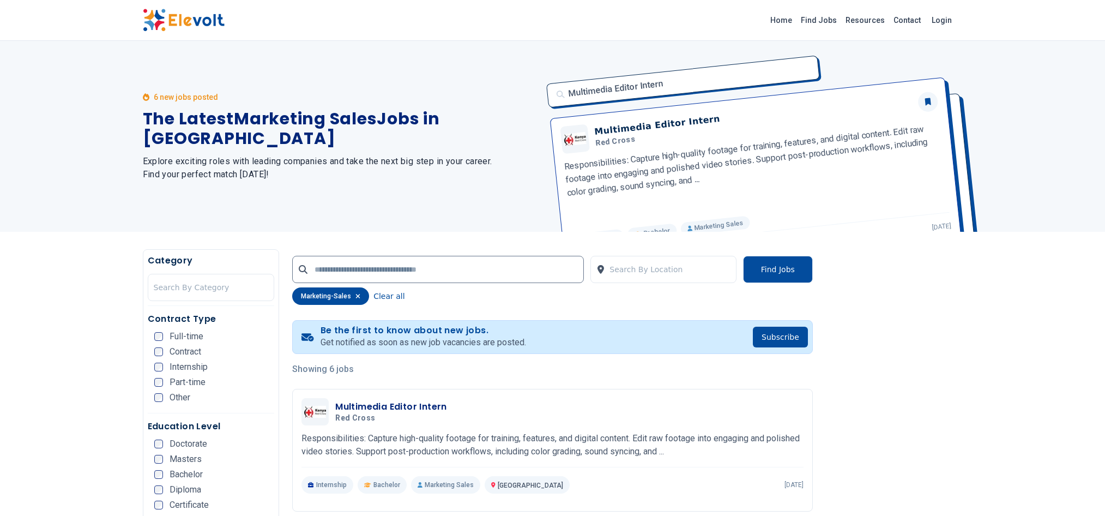 The width and height of the screenshot is (1105, 516). What do you see at coordinates (189, 367) in the screenshot?
I see `span: Internship` at bounding box center [189, 367].